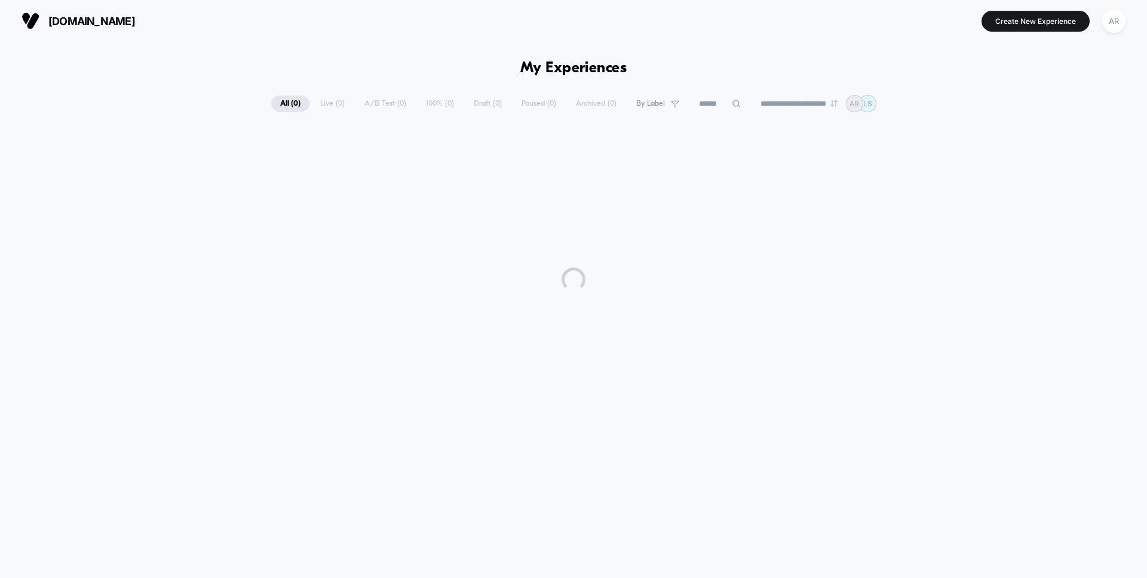 The height and width of the screenshot is (578, 1147). Describe the element at coordinates (854, 103) in the screenshot. I see `p: AR` at that location.